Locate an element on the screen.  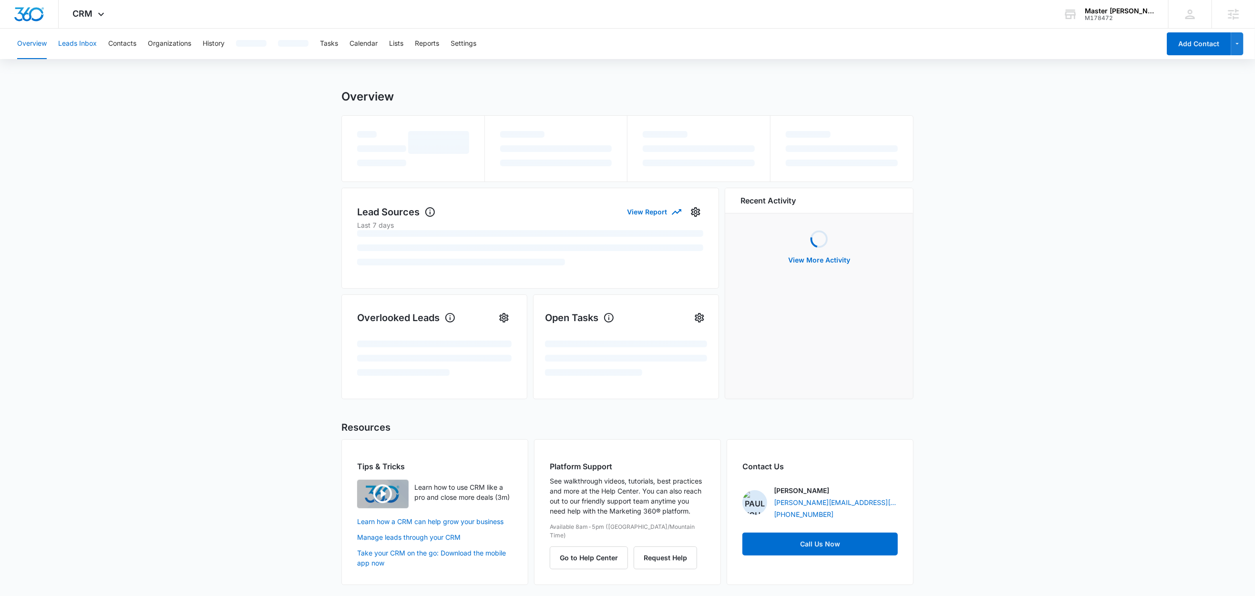
button: Calendar is located at coordinates (363, 44).